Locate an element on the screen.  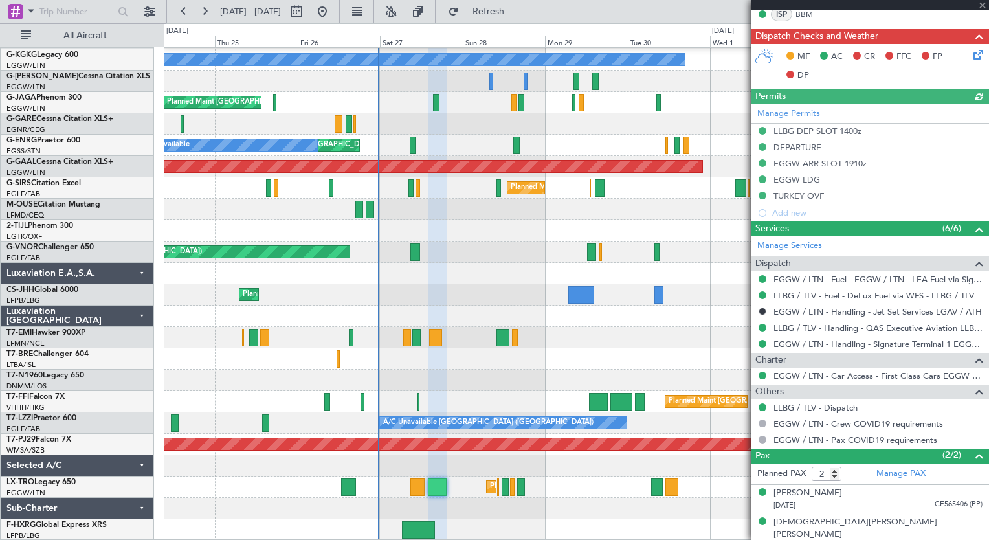
a: DNMM/LOS is located at coordinates (27, 386).